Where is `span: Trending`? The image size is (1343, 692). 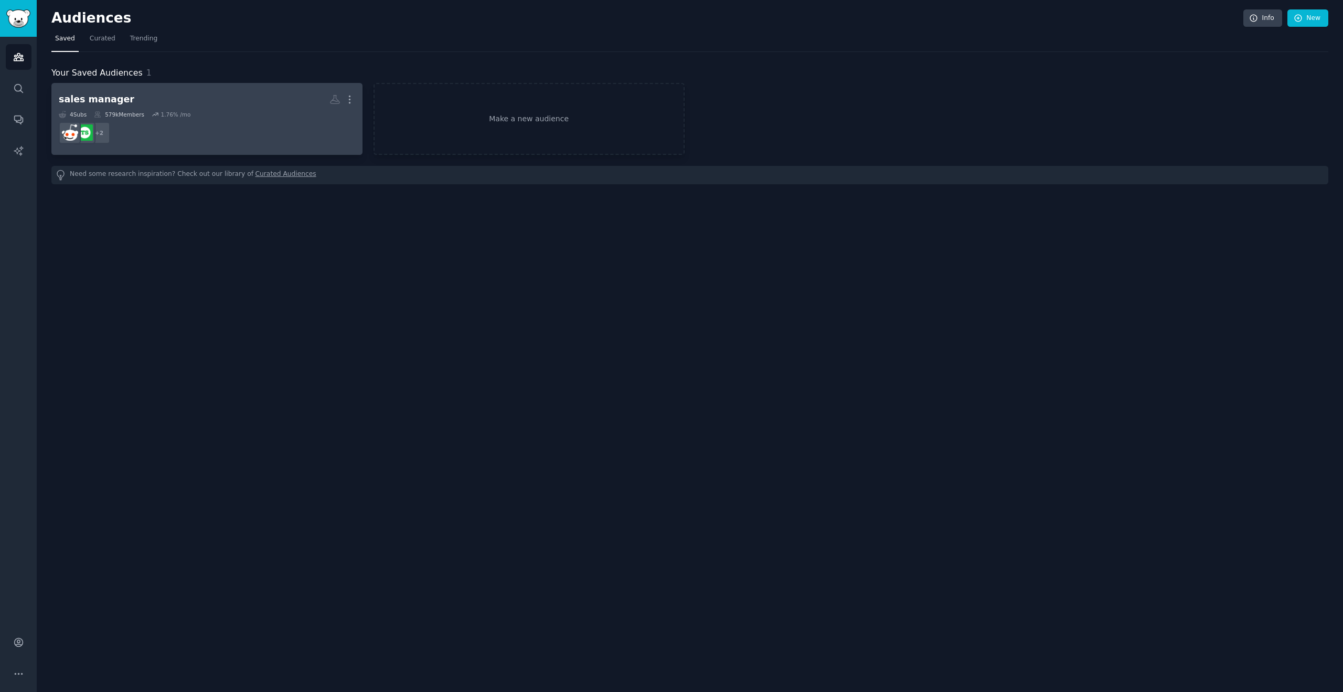
span: Trending is located at coordinates (144, 39).